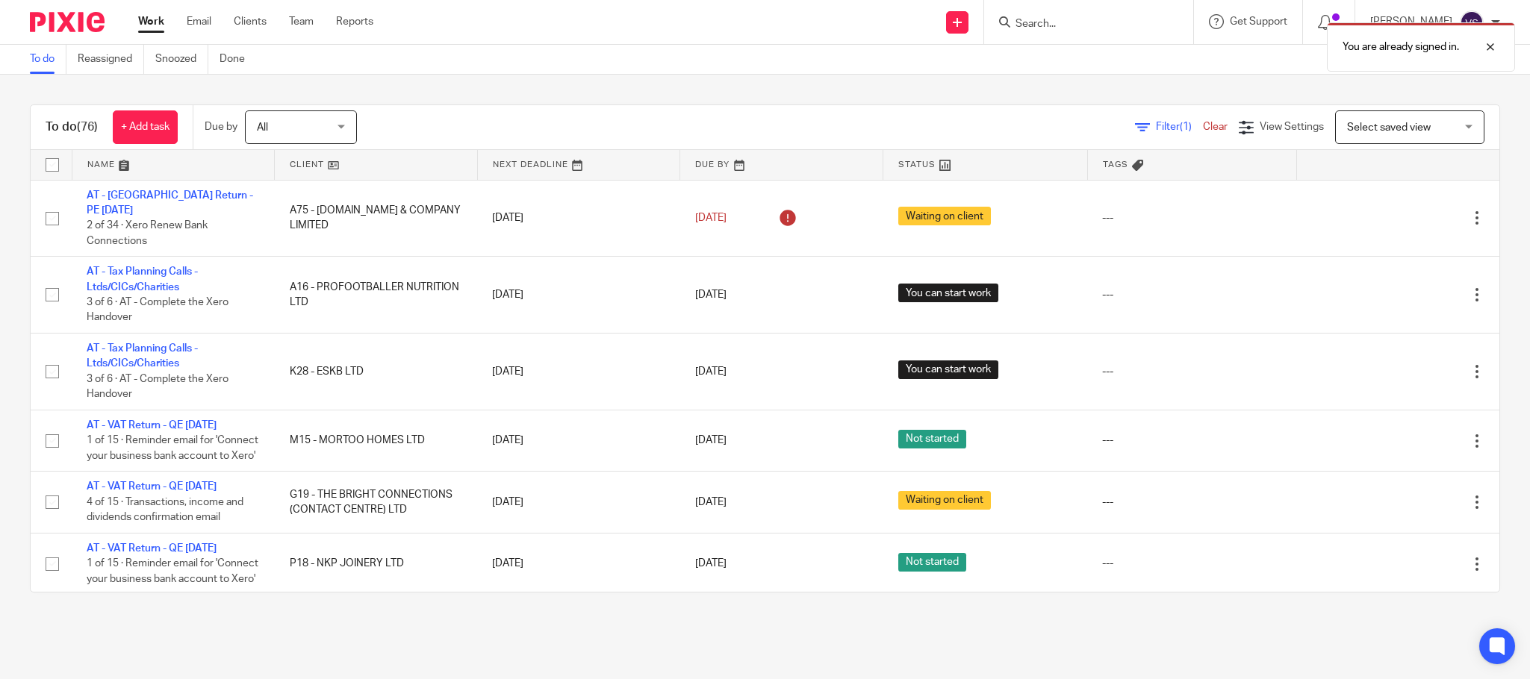 This screenshot has width=1530, height=679. Describe the element at coordinates (250, 22) in the screenshot. I see `a: Clients` at that location.